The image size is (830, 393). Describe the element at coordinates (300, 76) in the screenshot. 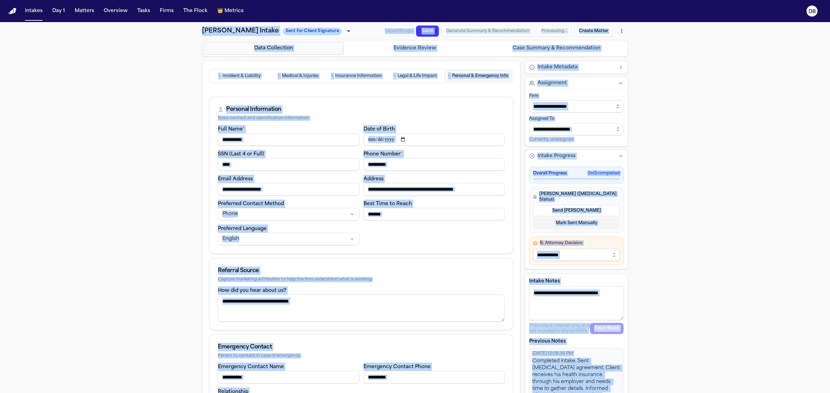

I see `span: Medical & Injuries` at that location.